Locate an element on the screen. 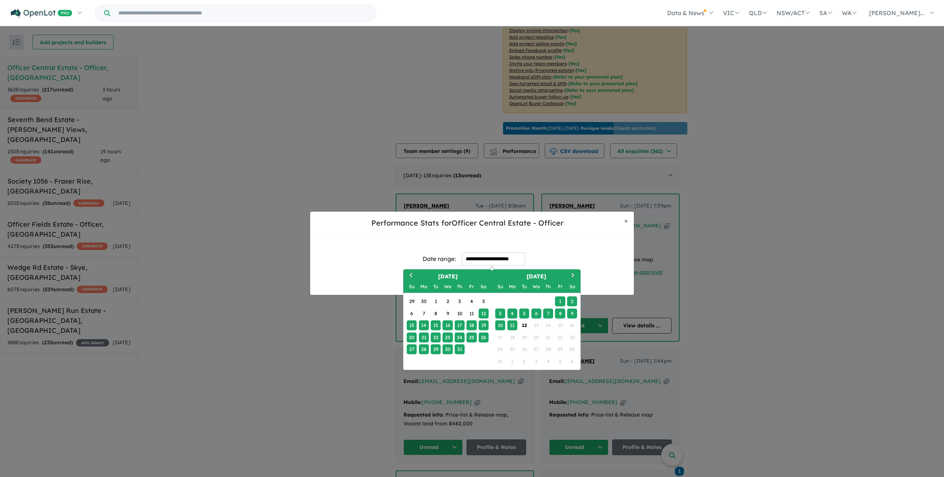  div: Choose Friday, July 18th, 2025 is located at coordinates (471, 325).